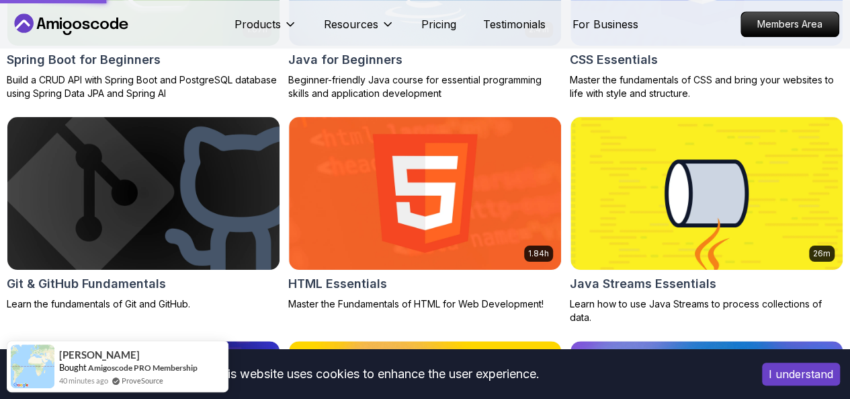 The width and height of the screenshot is (850, 399). I want to click on p: Beginner-friendly Java course for essential programming skills and application development, so click(425, 87).